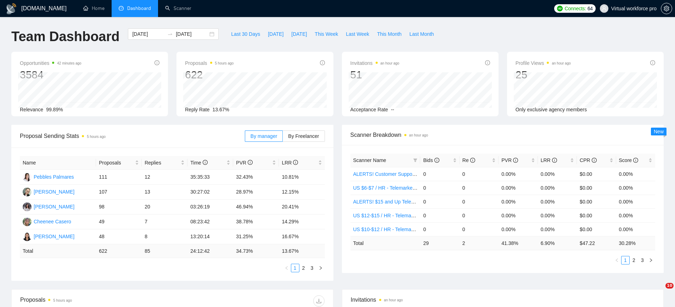 The image size is (675, 307). I want to click on td: 6.90 %, so click(558, 243).